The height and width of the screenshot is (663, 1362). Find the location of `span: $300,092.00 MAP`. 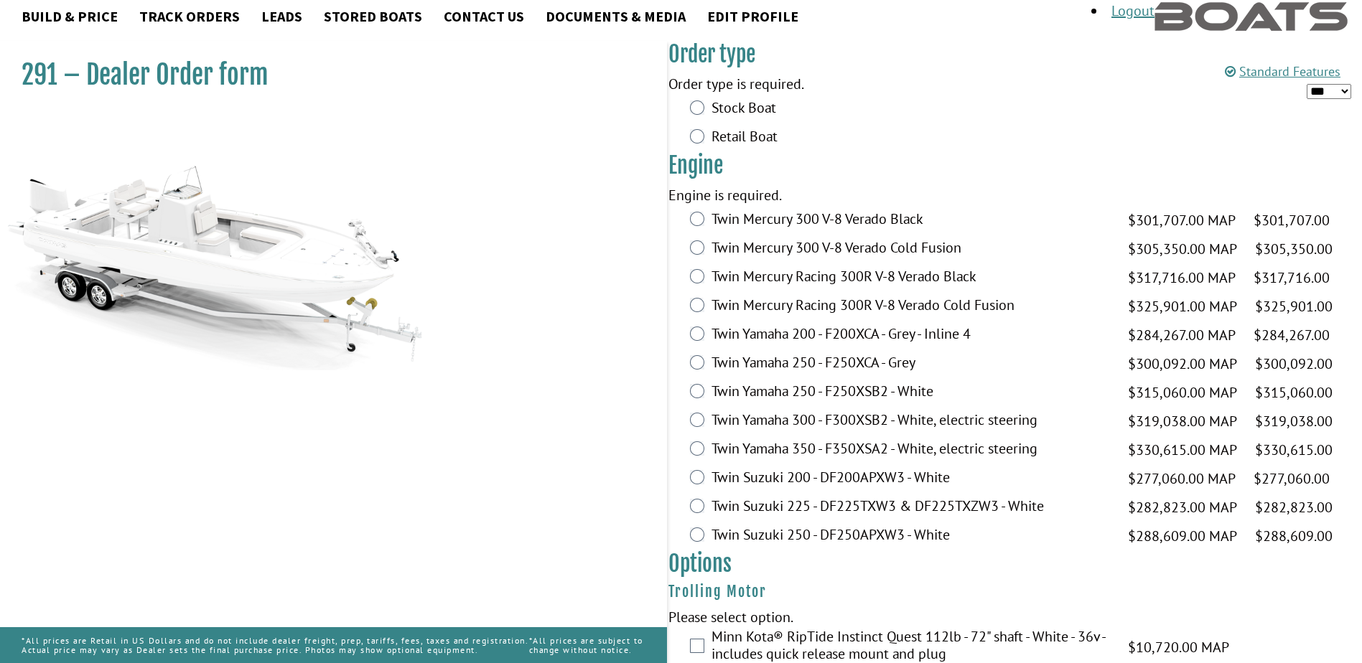

span: $300,092.00 MAP is located at coordinates (1182, 364).